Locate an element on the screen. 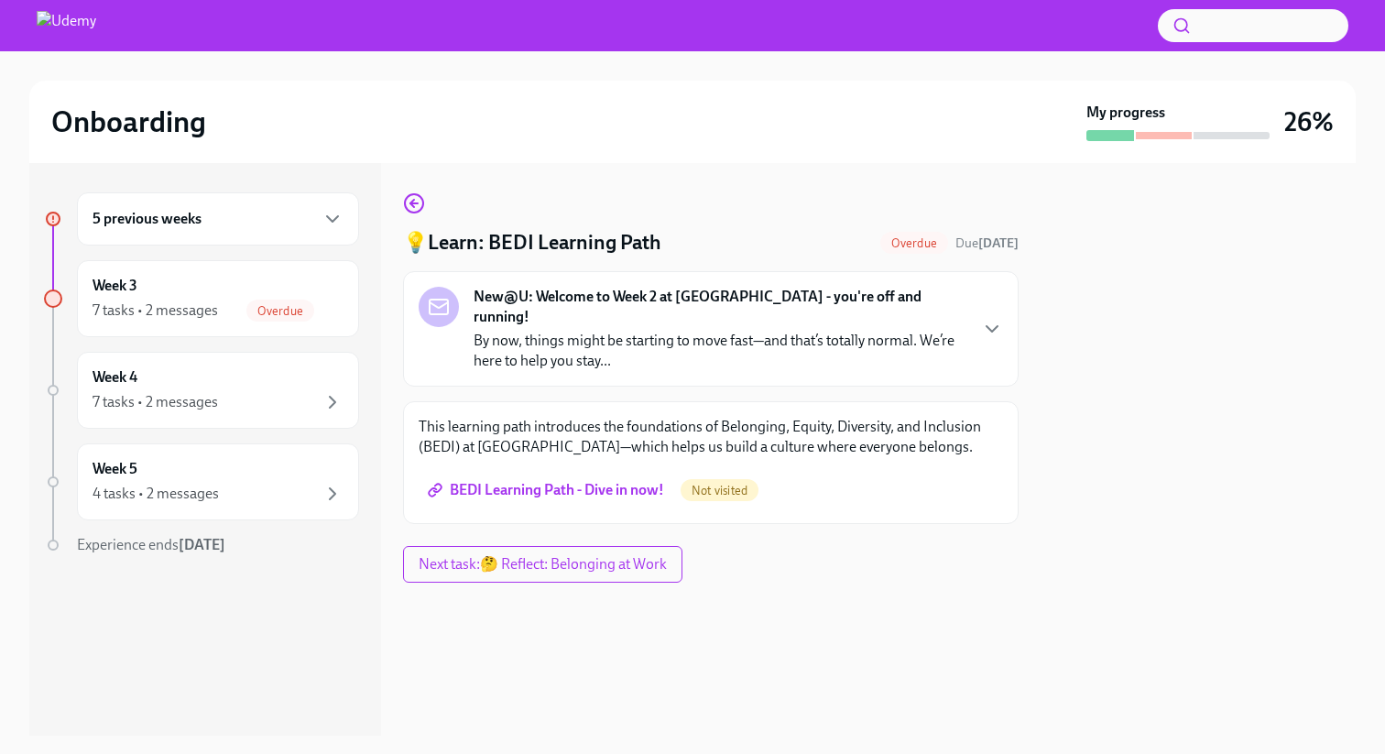 Image resolution: width=1385 pixels, height=754 pixels. a: Week 47 tasks • 2 messages is located at coordinates (202, 390).